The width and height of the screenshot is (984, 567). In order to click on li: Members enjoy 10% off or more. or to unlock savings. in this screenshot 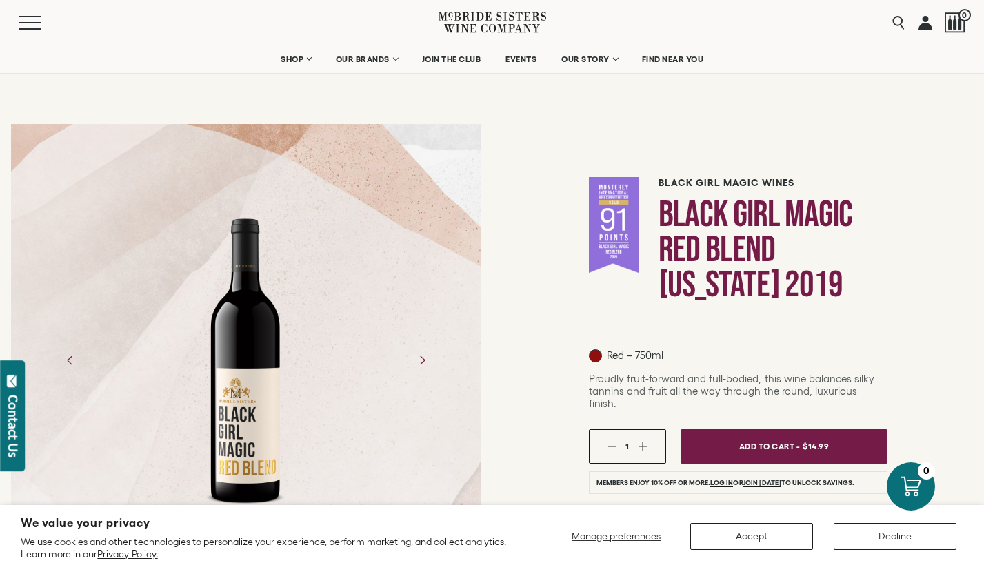, I will do `click(738, 483)`.